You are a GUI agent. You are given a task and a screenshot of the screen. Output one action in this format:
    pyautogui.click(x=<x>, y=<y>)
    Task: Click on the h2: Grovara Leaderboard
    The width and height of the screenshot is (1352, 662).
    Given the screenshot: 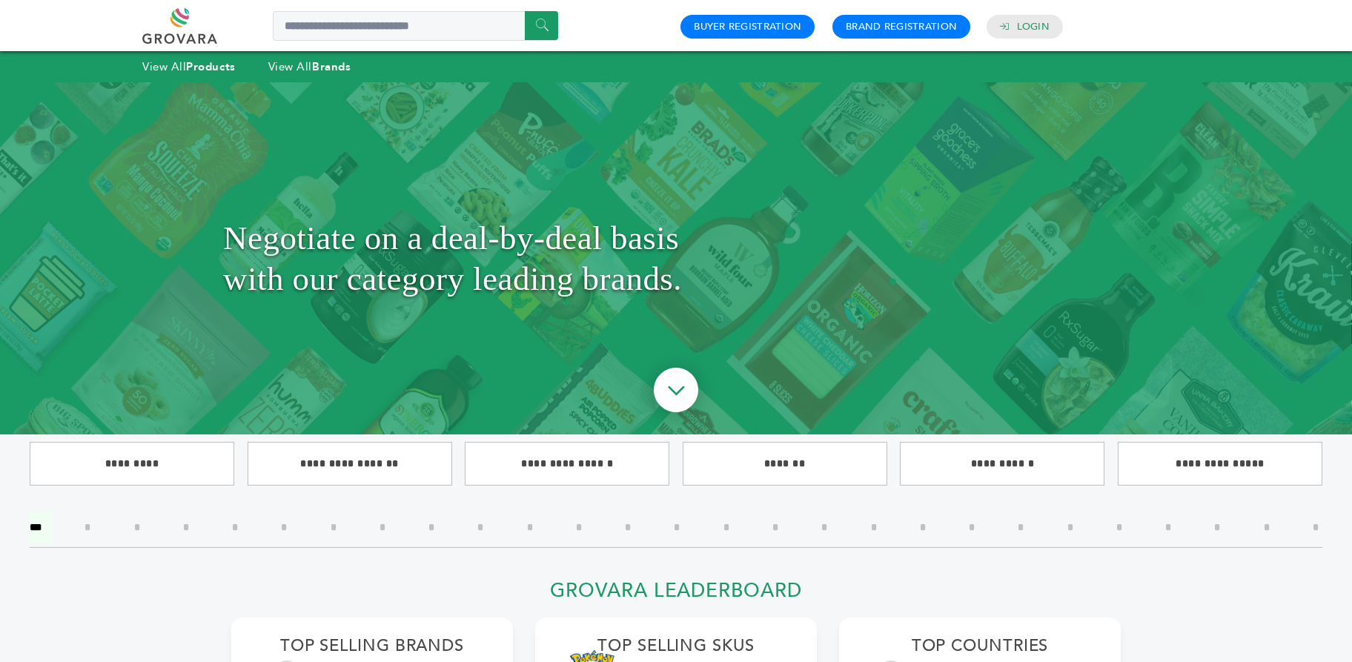 What is the action you would take?
    pyautogui.click(x=676, y=594)
    